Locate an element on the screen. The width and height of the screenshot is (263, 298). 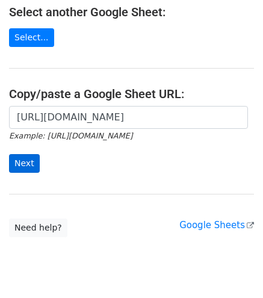
a: Select... is located at coordinates (31, 37).